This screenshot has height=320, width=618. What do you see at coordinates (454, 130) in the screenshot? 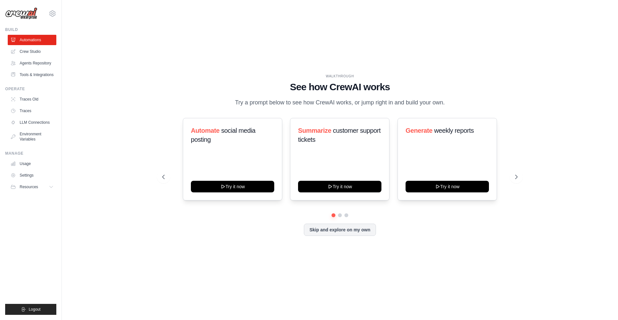
I see `span: weekly reports` at bounding box center [454, 130].